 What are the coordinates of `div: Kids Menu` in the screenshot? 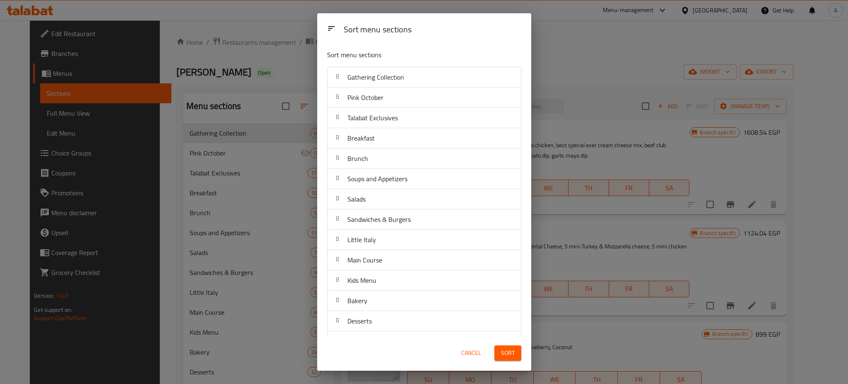 It's located at (424, 280).